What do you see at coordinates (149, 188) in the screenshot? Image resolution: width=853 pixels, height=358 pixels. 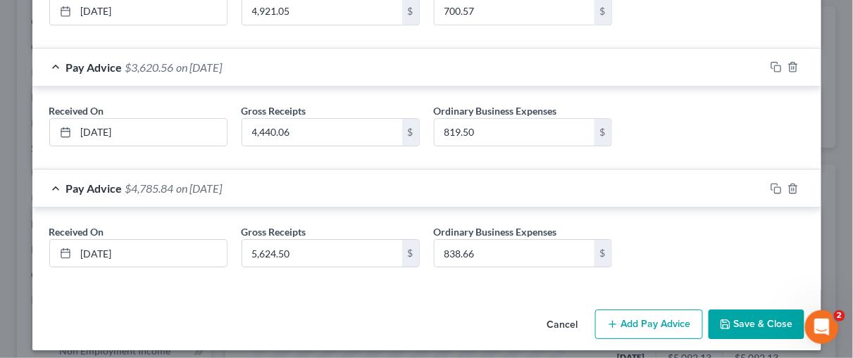 I see `span: $4,785.84` at bounding box center [149, 188].